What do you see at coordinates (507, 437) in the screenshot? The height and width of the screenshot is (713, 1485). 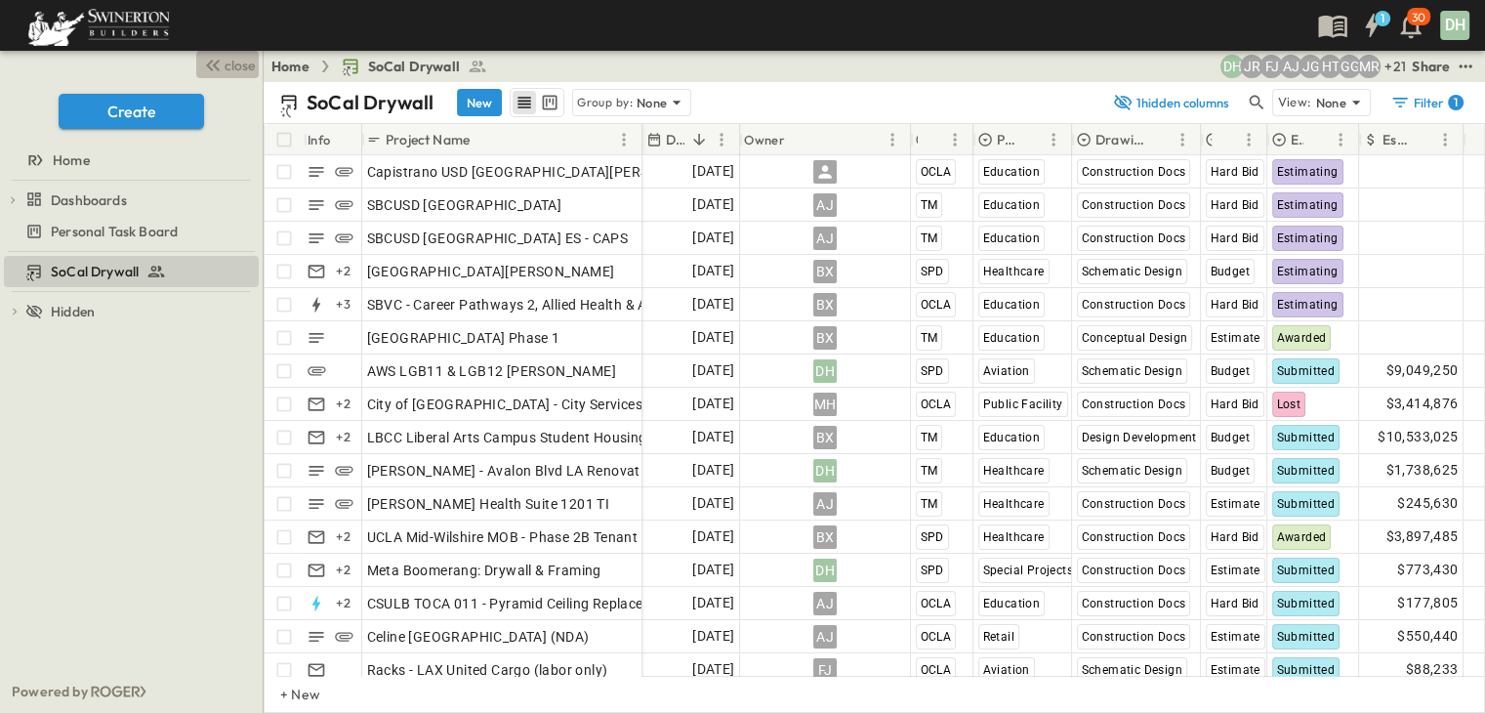 I see `span: LBCC Liberal Arts Campus Student Housing` at bounding box center [507, 437].